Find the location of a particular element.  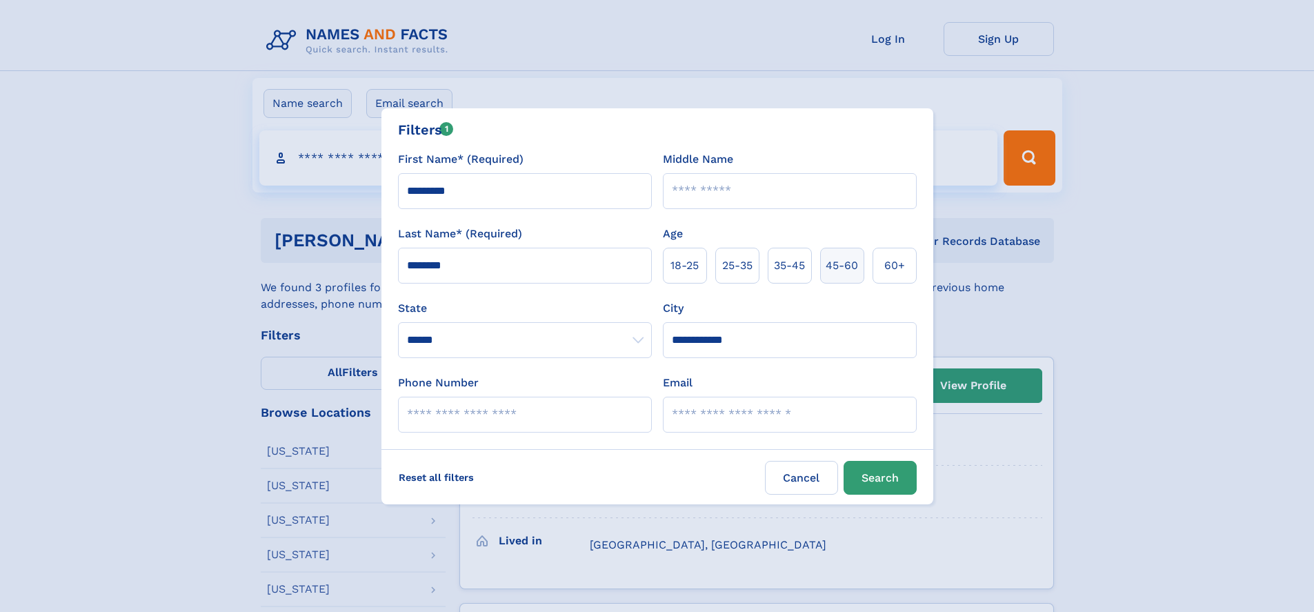

label: Phone Number is located at coordinates (438, 383).